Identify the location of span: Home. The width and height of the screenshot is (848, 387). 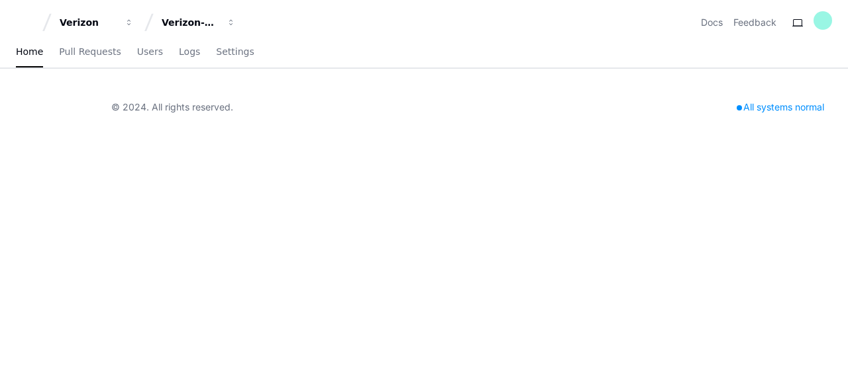
(29, 52).